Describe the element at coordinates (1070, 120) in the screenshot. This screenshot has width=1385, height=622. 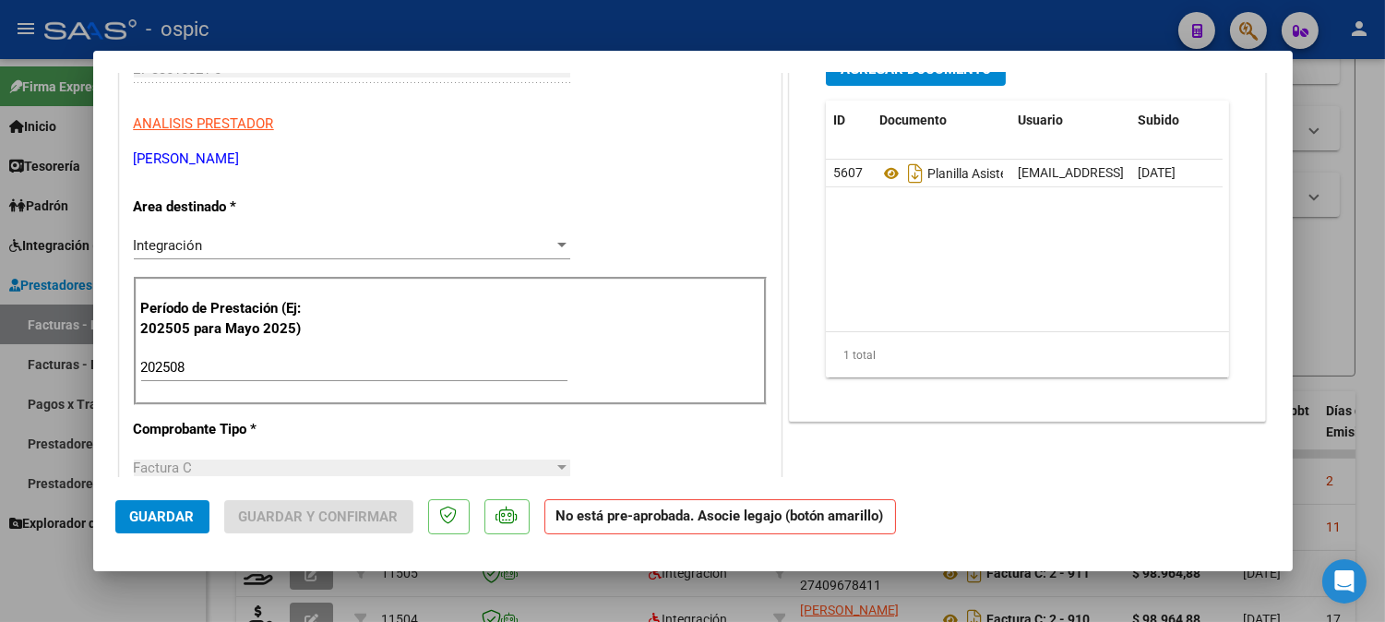
I see `datatable-header-cell: Usuario` at that location.